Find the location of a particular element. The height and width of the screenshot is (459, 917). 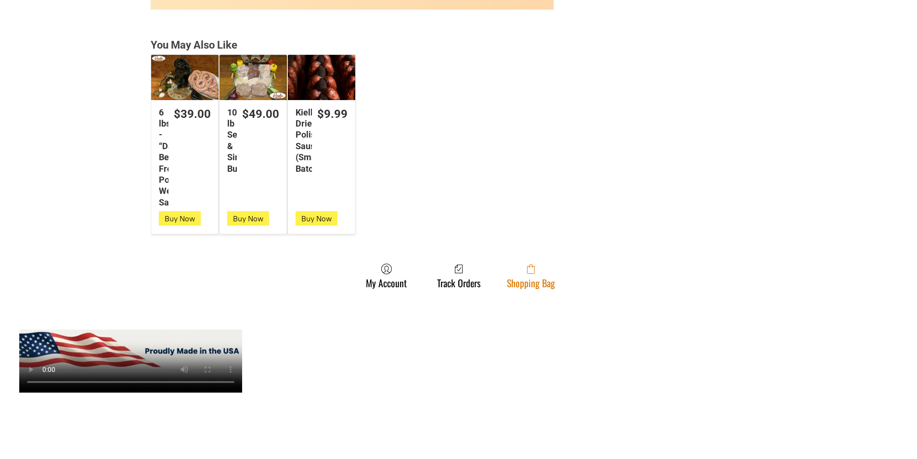

div: 6 lbs - “Da” Best Fresh Polish Wedding Sausage is located at coordinates (164, 157).